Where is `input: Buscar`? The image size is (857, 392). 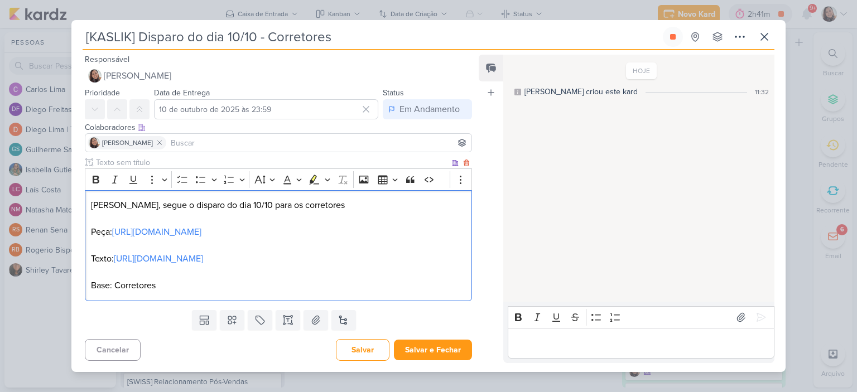
input: Buscar is located at coordinates (319, 143).